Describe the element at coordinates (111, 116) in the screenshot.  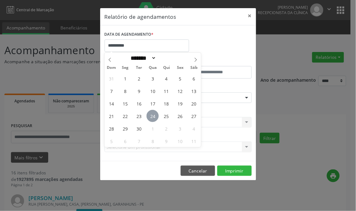
I see `span: Setembro 21, 2025` at that location.